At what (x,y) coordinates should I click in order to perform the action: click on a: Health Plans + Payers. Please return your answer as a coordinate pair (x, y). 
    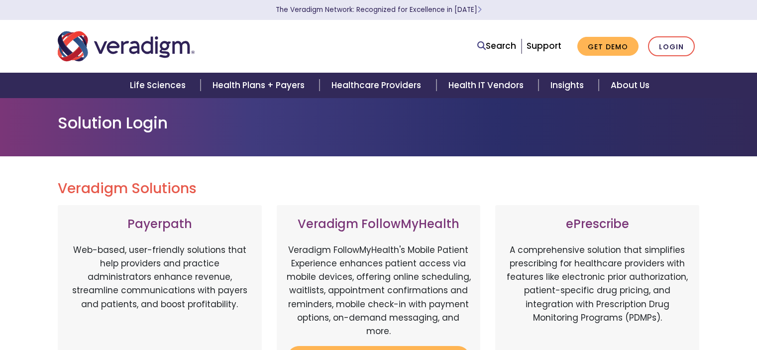
    Looking at the image, I should click on (260, 85).